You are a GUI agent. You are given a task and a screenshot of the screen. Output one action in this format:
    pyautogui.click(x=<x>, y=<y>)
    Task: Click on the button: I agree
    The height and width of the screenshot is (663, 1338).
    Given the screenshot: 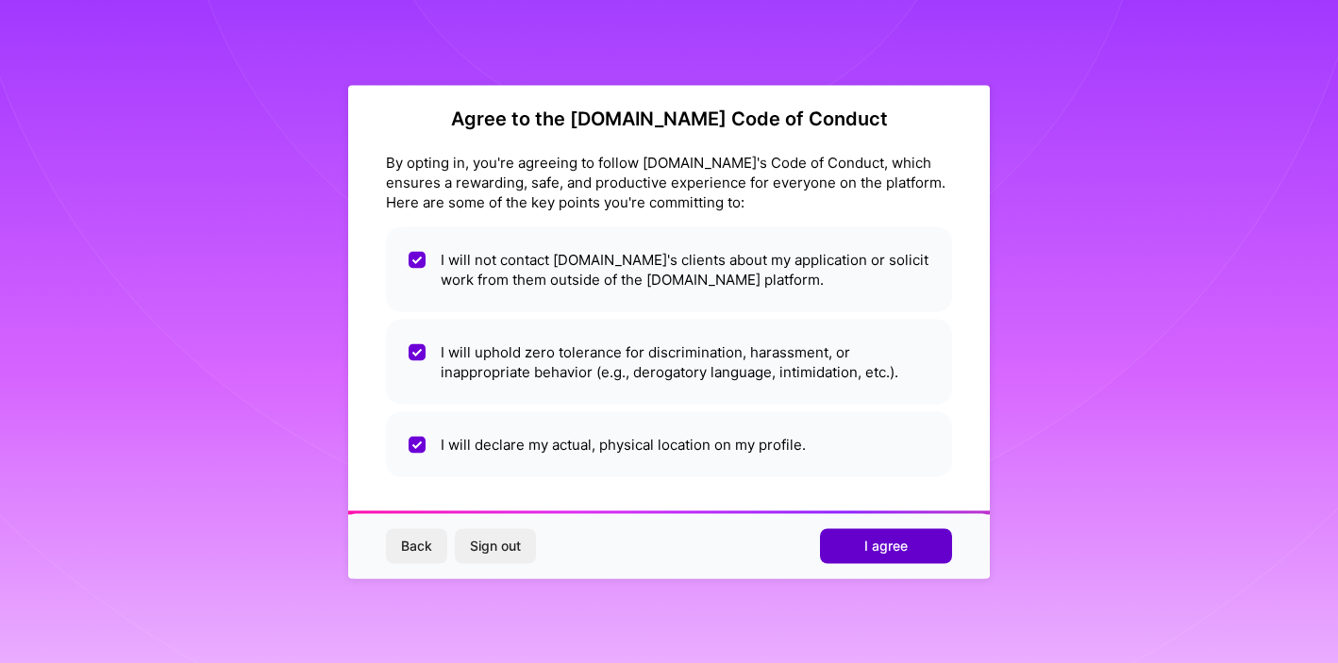 What is the action you would take?
    pyautogui.click(x=886, y=546)
    